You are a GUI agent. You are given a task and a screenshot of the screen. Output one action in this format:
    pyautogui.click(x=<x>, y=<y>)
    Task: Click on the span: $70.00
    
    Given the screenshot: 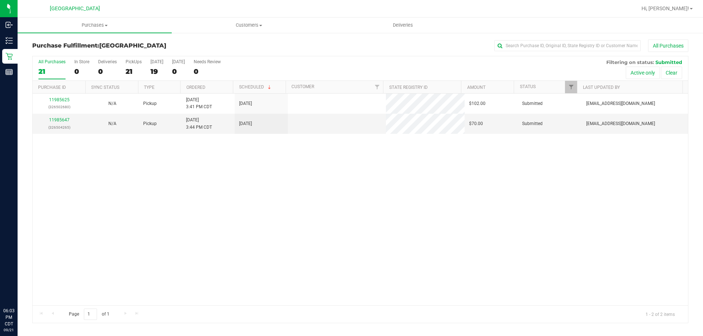 What is the action you would take?
    pyautogui.click(x=476, y=124)
    